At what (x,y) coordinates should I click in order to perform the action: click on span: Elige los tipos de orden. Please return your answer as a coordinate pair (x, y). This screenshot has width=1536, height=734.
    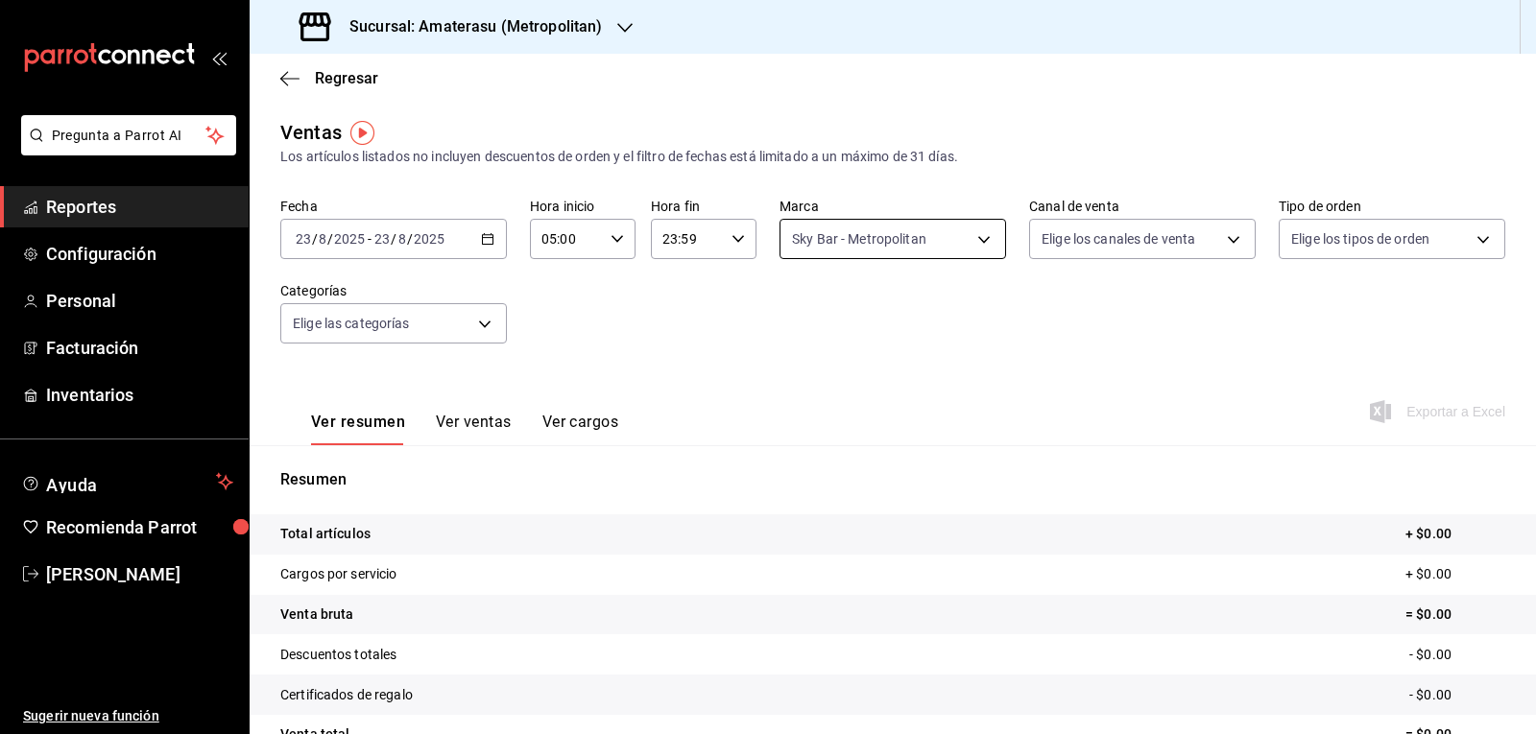
    Looking at the image, I should click on (1360, 239).